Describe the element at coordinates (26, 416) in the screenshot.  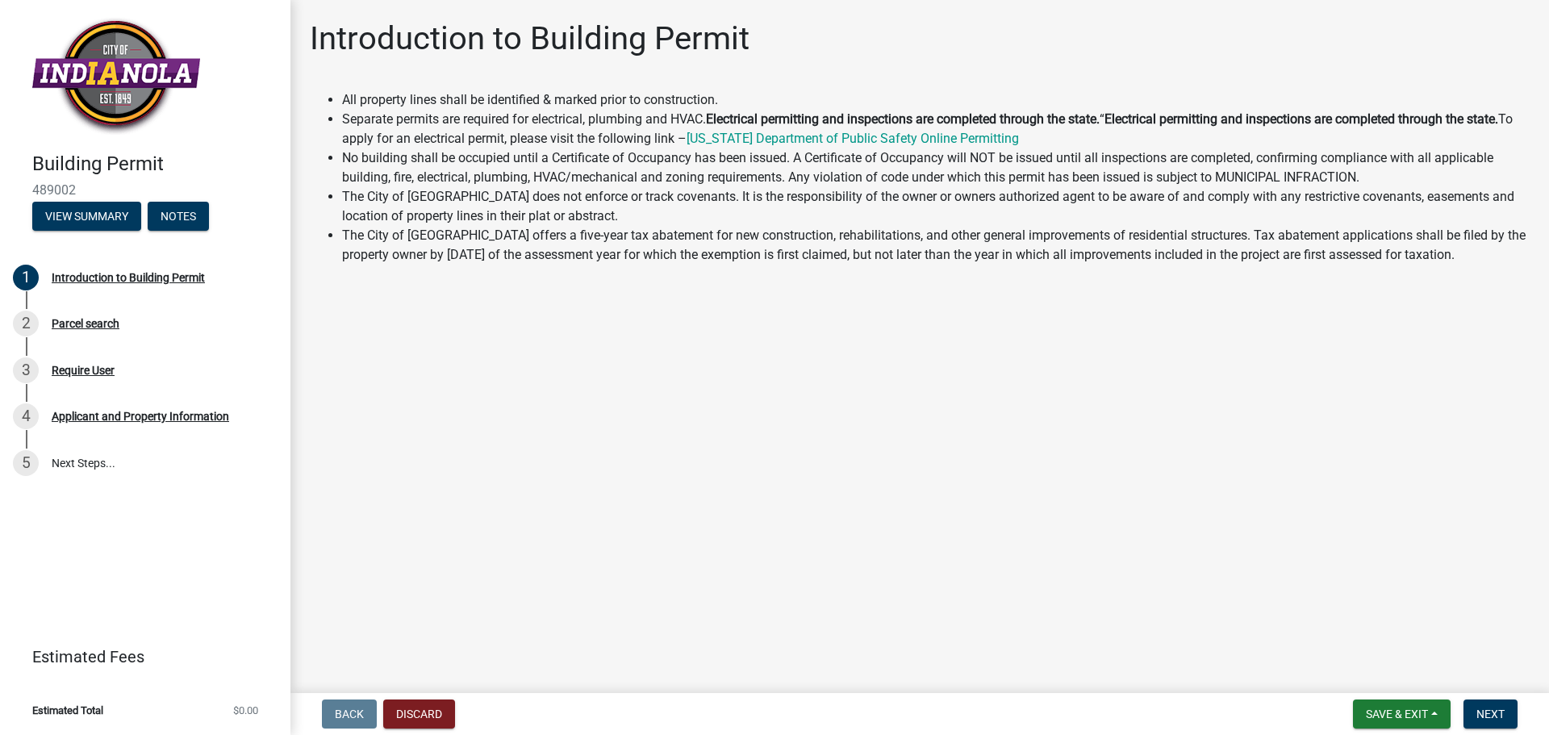
I see `div: 4` at that location.